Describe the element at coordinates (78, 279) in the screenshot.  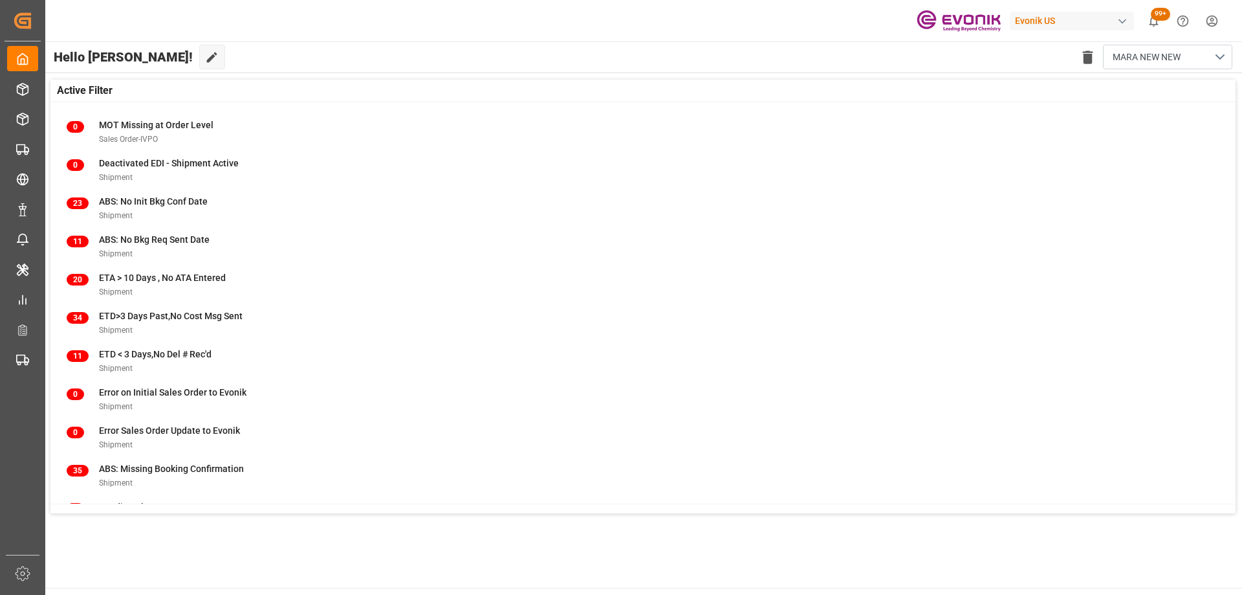
I see `span: 20` at that location.